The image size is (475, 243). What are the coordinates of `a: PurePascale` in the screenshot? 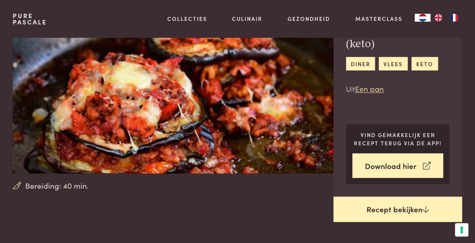 It's located at (30, 19).